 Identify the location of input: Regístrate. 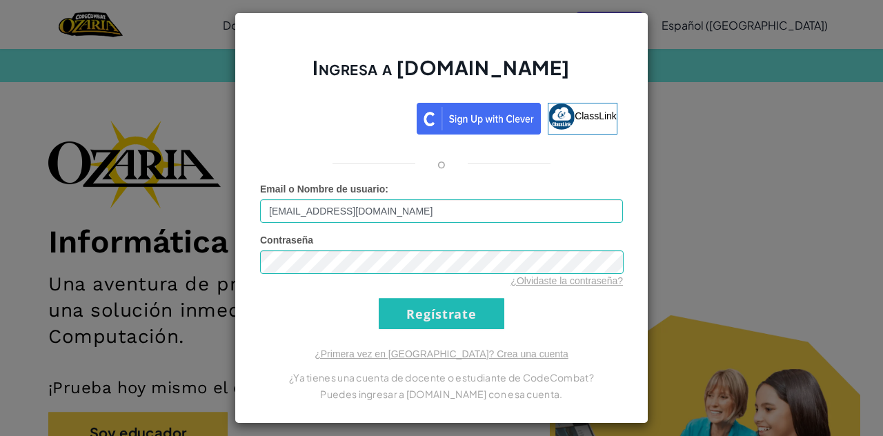
(442, 313).